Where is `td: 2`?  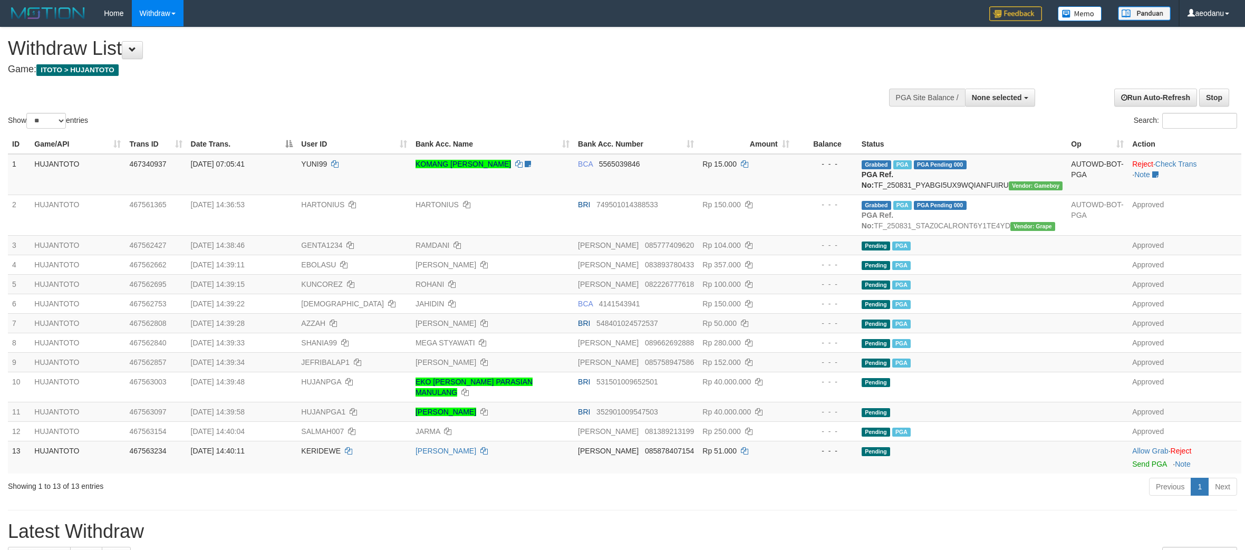 td: 2 is located at coordinates (19, 215).